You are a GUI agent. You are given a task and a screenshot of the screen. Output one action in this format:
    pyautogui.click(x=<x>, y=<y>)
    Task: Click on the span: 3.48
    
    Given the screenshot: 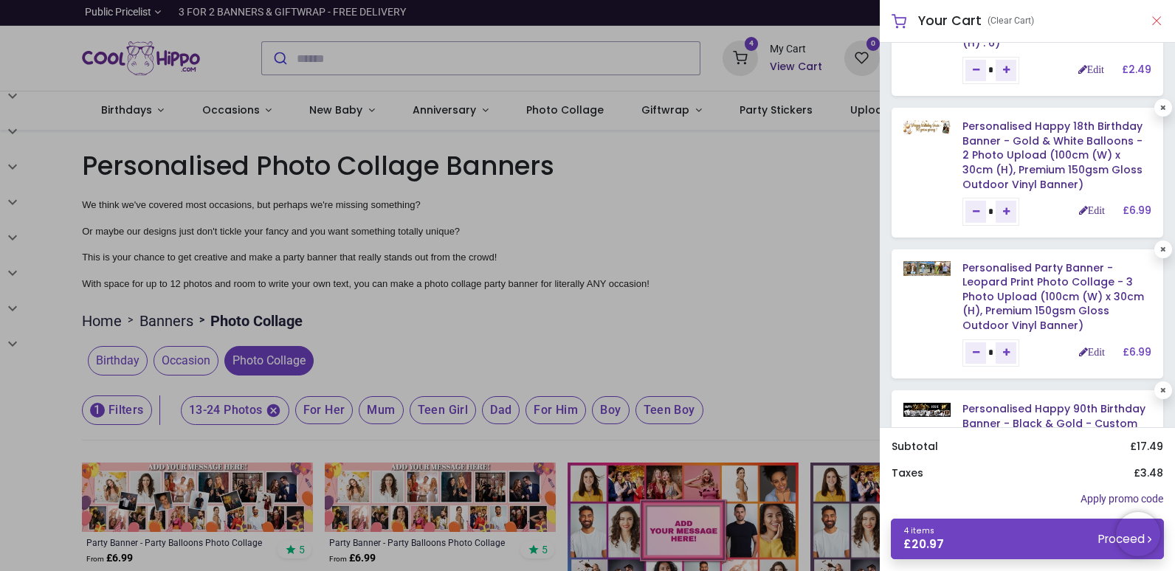 What is the action you would take?
    pyautogui.click(x=1151, y=473)
    